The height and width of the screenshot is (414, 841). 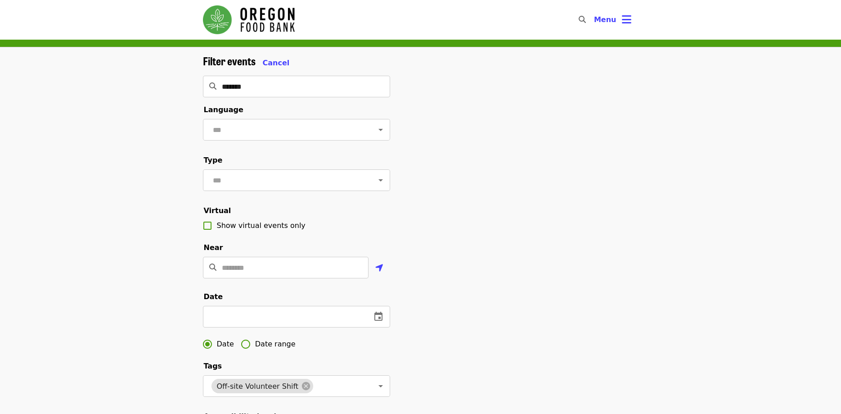 I want to click on button: Use my location, so click(x=379, y=268).